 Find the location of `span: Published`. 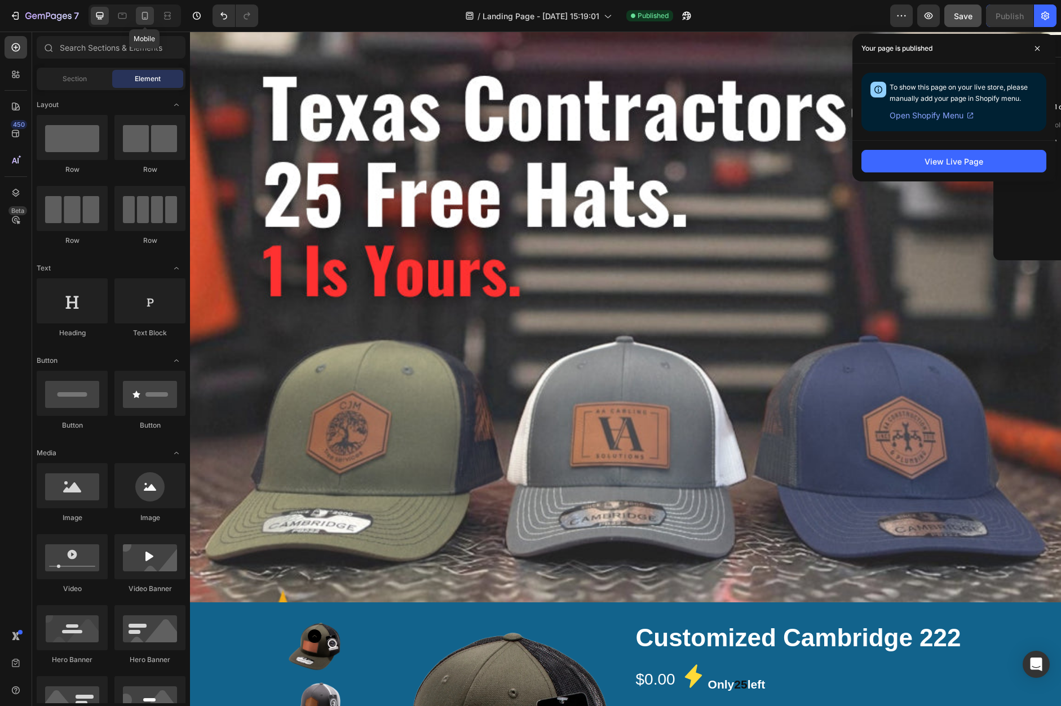

span: Published is located at coordinates (653, 16).